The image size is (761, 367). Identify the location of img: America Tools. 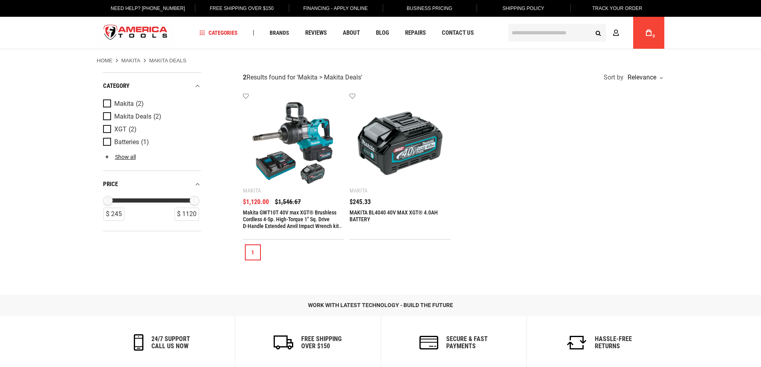
(136, 33).